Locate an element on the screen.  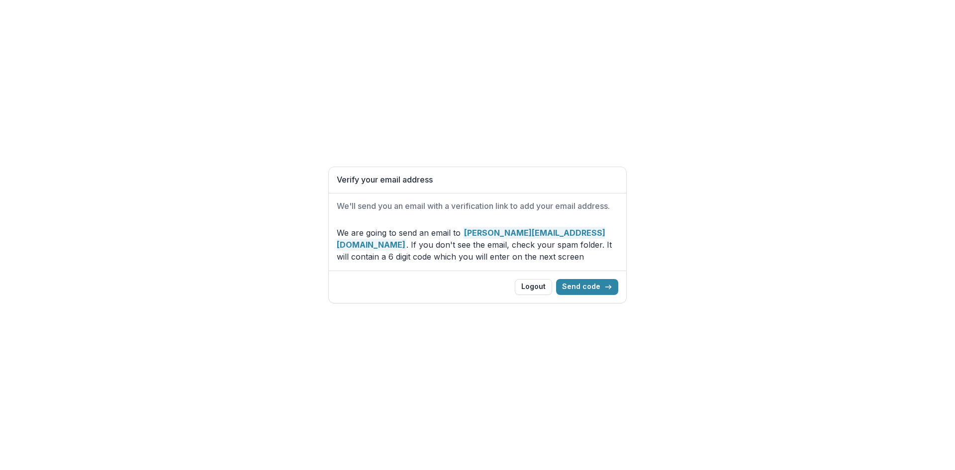
h2: We'll send you an email with a verification link to add your email address. is located at coordinates (477, 206).